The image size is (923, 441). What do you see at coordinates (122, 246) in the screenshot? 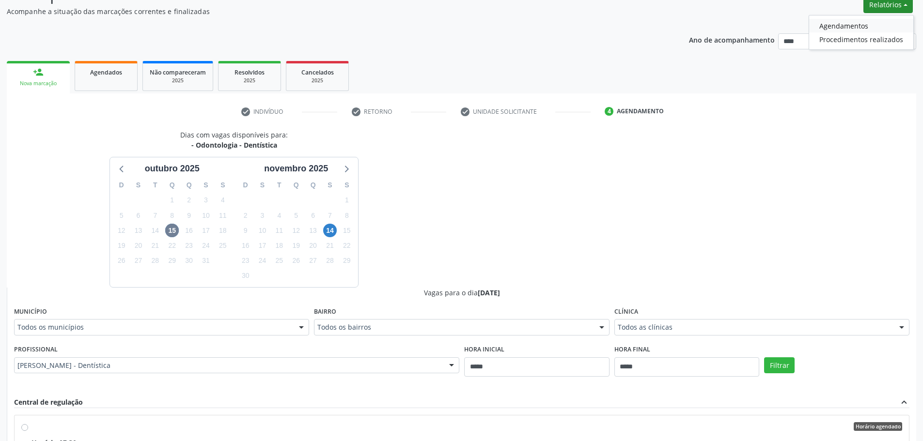
I see `span: domingo, 19 de outubro de 2025` at bounding box center [122, 246].